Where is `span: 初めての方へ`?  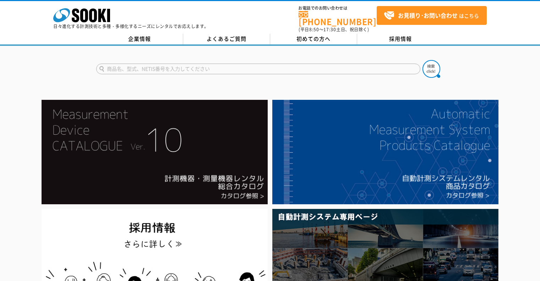
span: 初めての方へ is located at coordinates (314, 39).